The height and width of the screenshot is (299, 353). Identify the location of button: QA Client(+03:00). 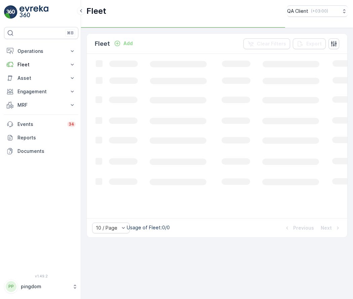
(318, 11).